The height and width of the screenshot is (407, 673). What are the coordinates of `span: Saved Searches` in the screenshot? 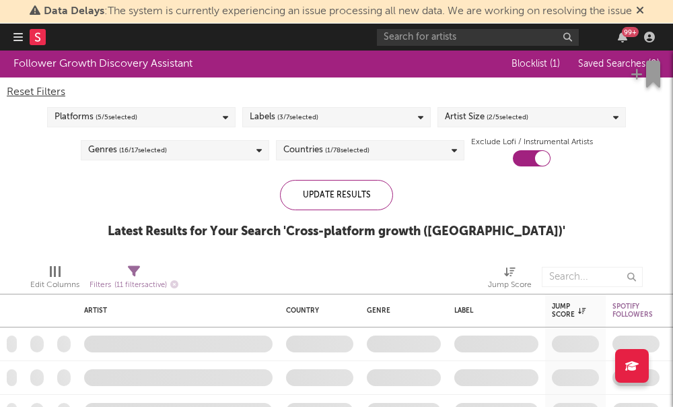 It's located at (619, 64).